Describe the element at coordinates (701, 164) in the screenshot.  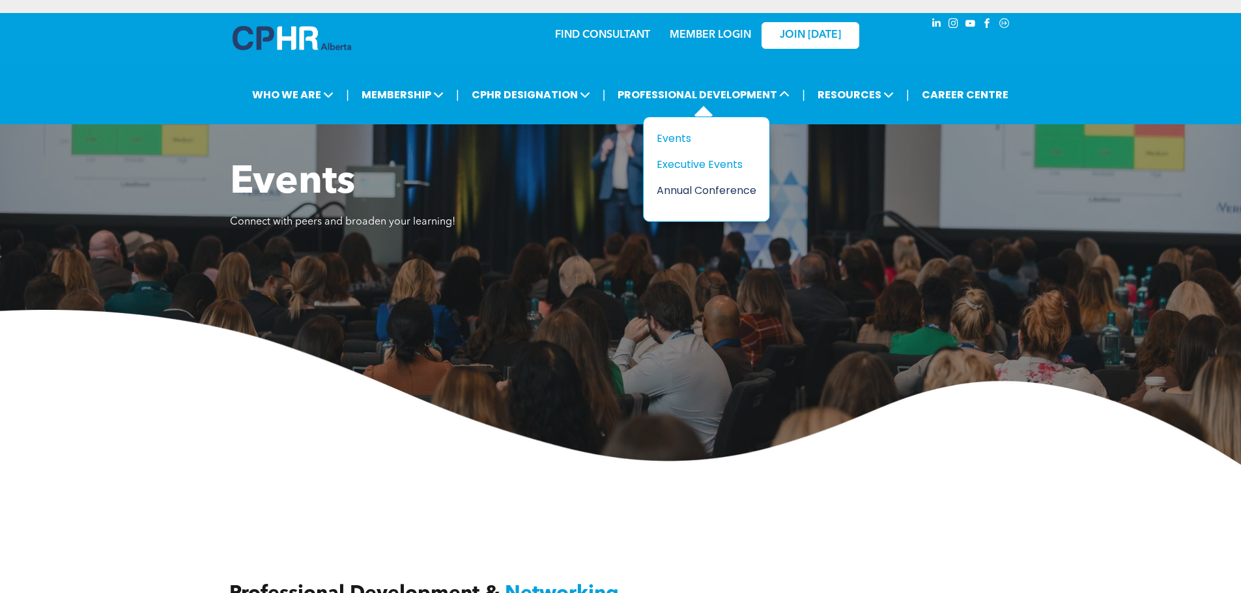
I see `div: Executive Events` at that location.